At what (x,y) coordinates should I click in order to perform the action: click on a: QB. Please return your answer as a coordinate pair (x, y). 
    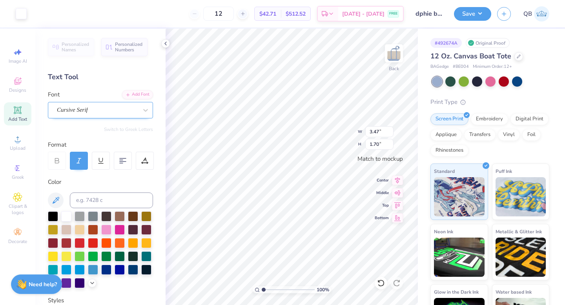
    Looking at the image, I should click on (536, 14).